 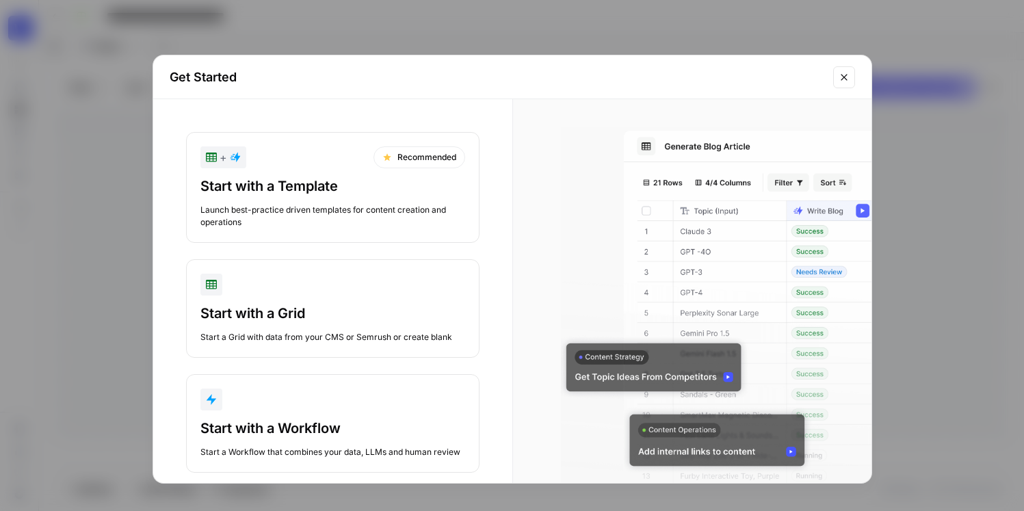 What do you see at coordinates (332, 187) in the screenshot?
I see `button: +RecommendedStart with a TemplateLaunch best-practice driven templates for content creation and o...` at bounding box center [332, 187].